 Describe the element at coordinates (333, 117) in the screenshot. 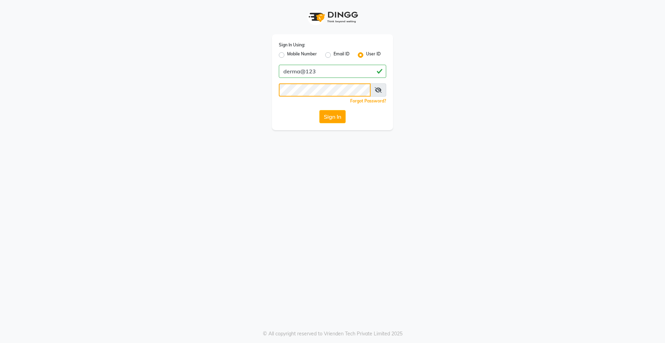

I see `button: Sign In` at that location.